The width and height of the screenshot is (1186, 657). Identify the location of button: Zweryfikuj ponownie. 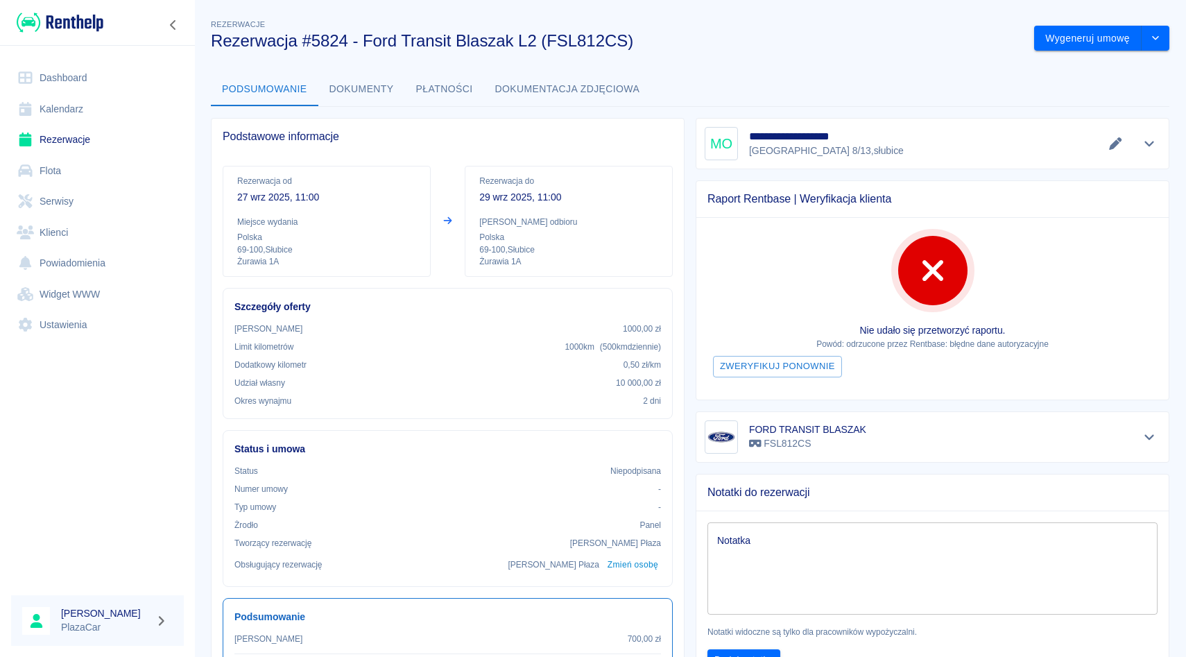
(777, 366).